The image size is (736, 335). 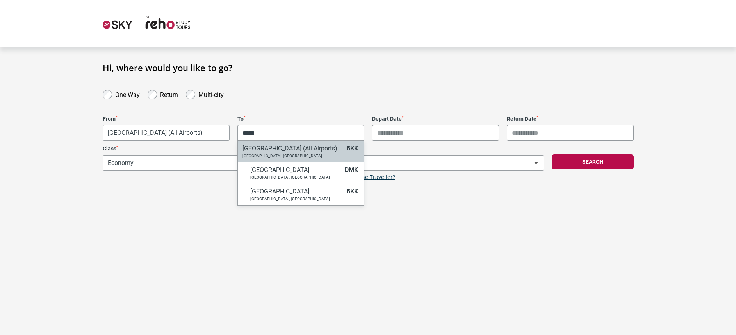 What do you see at coordinates (211, 94) in the screenshot?
I see `label: Multi-city` at bounding box center [211, 94].